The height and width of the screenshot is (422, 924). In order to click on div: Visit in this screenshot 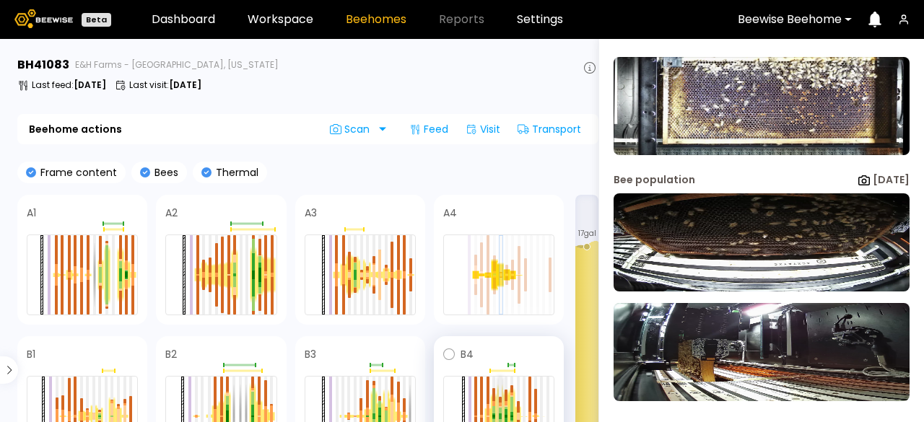, I will do `click(483, 129)`.